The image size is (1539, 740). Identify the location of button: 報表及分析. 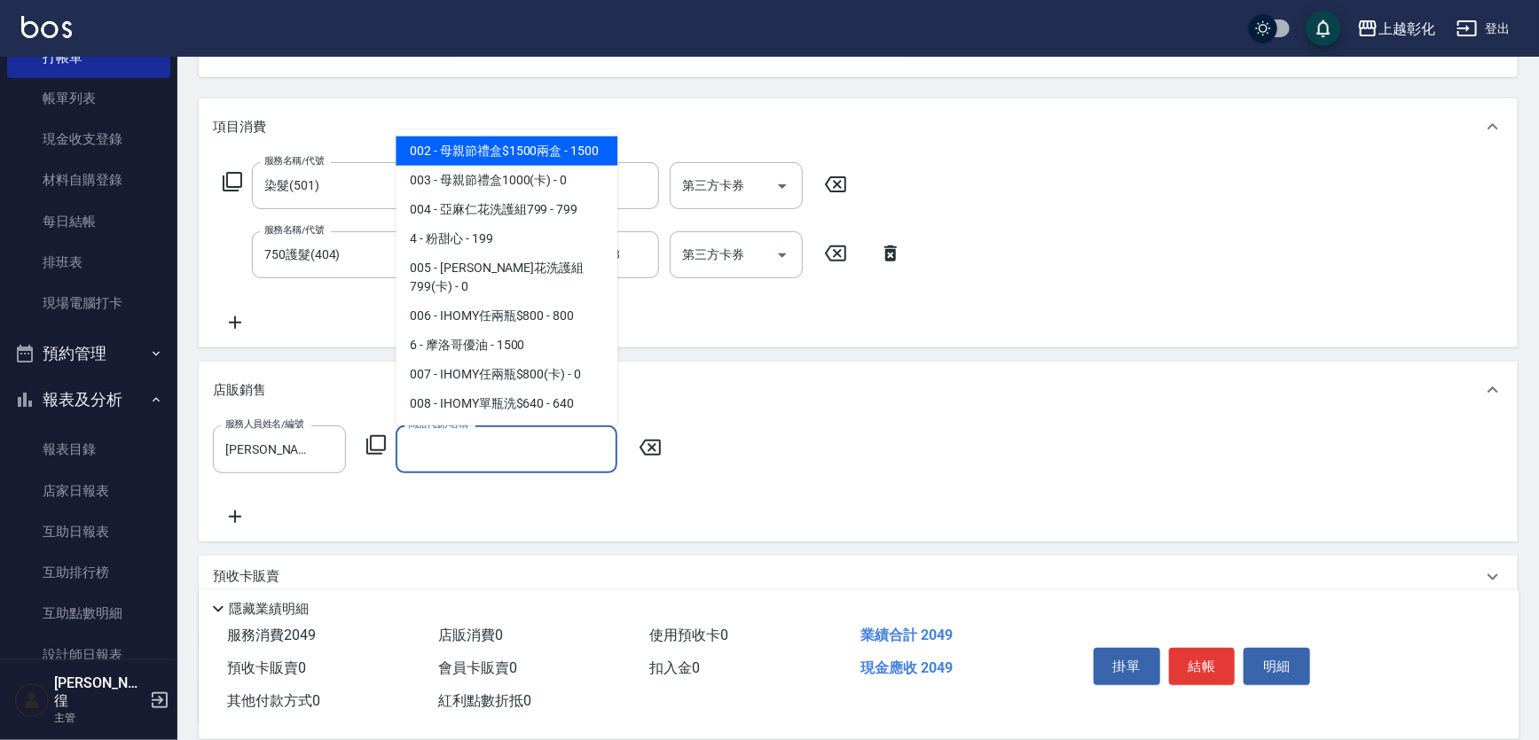
(89, 400).